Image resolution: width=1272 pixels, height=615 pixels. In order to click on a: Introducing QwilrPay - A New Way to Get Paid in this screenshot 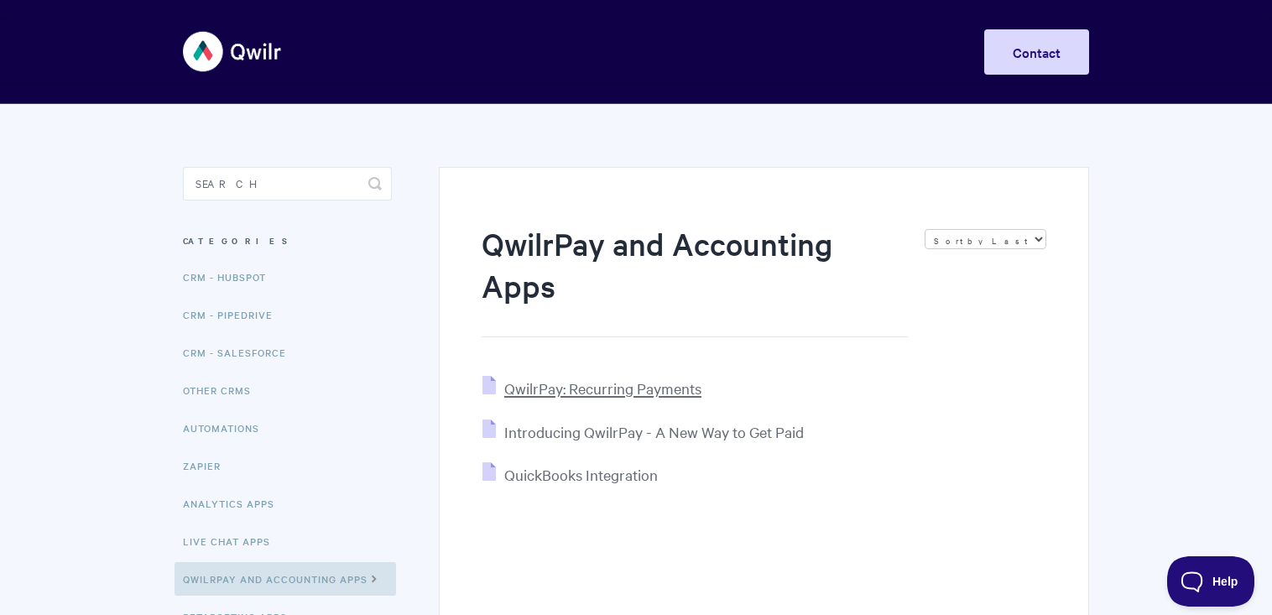, I will do `click(643, 431)`.